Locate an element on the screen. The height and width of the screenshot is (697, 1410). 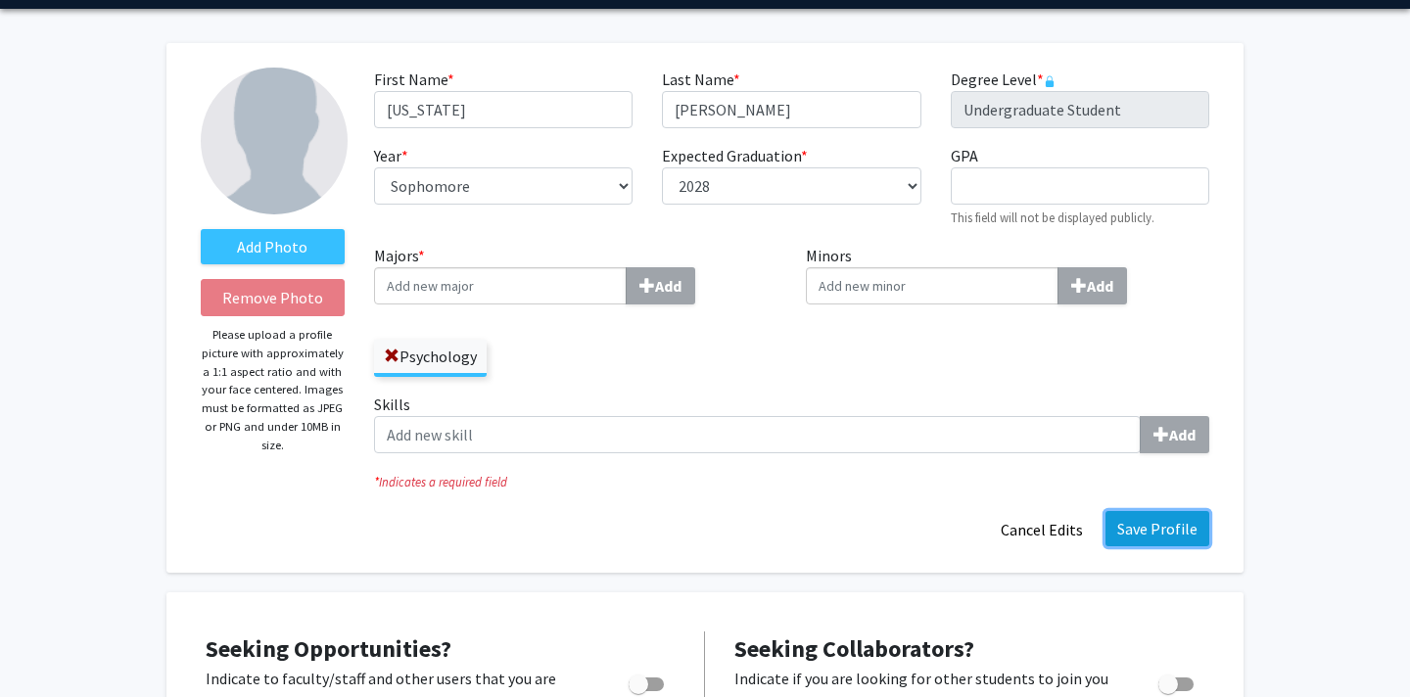
label: Year is located at coordinates (391, 156).